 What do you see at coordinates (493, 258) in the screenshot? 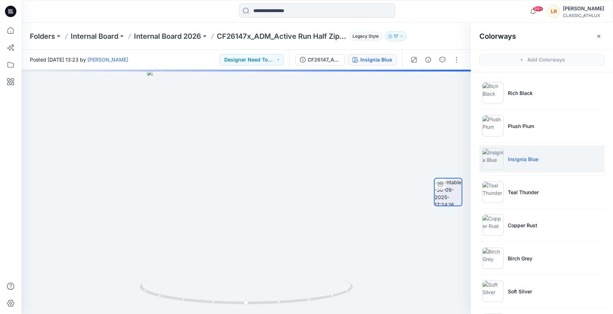
I see `img: Birch Grey` at bounding box center [493, 258].